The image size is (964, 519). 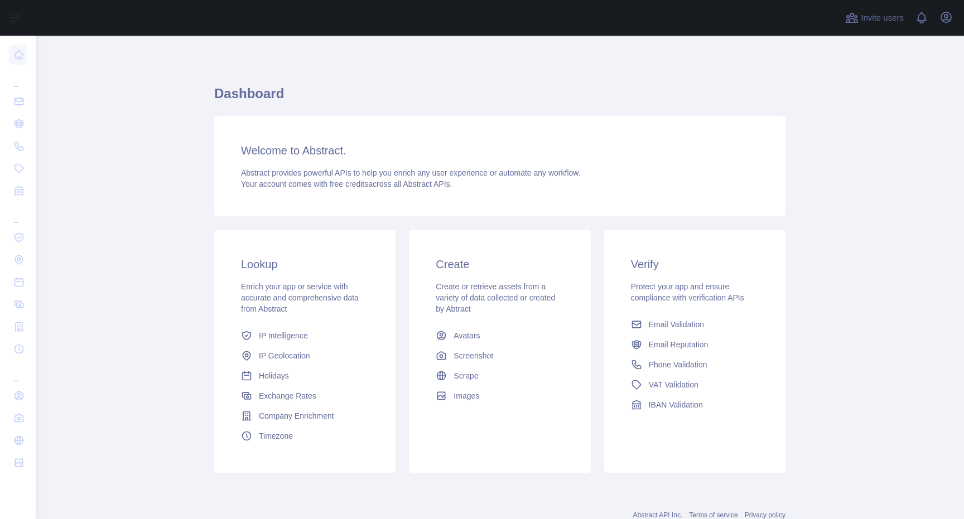 What do you see at coordinates (676, 405) in the screenshot?
I see `span: IBAN Validation` at bounding box center [676, 405].